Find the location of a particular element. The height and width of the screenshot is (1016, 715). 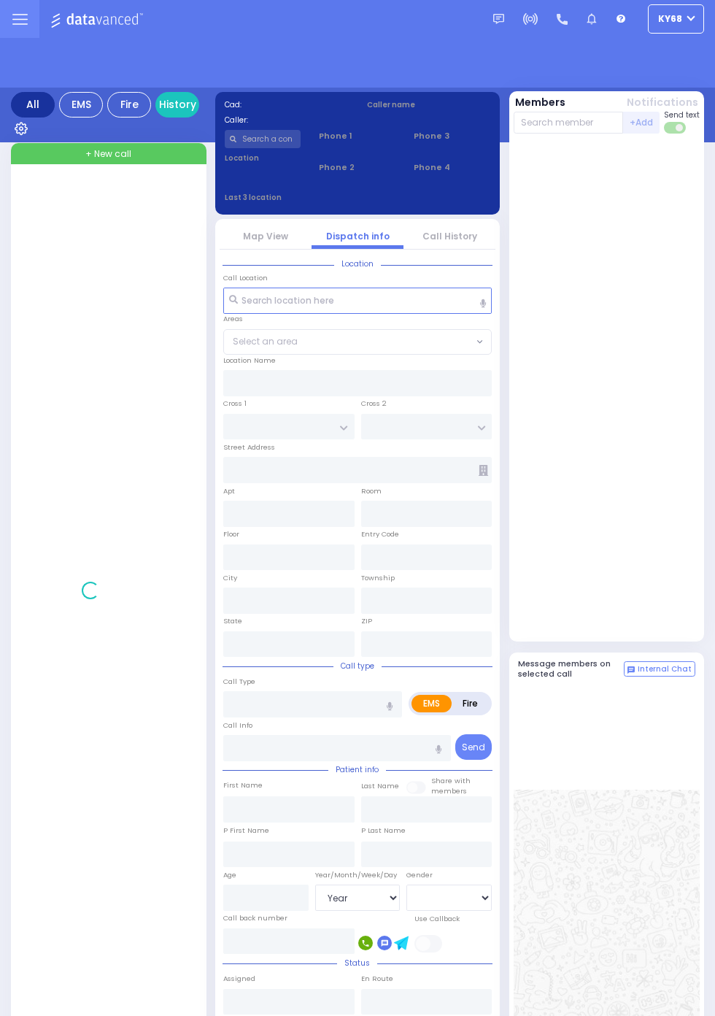

img: message.svg is located at coordinates (498, 19).